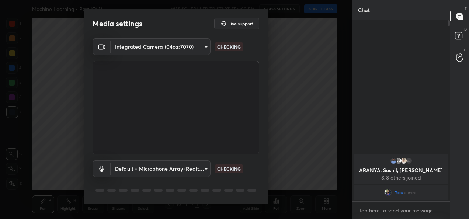 The height and width of the screenshot is (219, 469). What do you see at coordinates (394, 161) in the screenshot?
I see `img: 8a7ccf06135c469fa8f7bcdf48b07b1b.png` at bounding box center [394, 161].